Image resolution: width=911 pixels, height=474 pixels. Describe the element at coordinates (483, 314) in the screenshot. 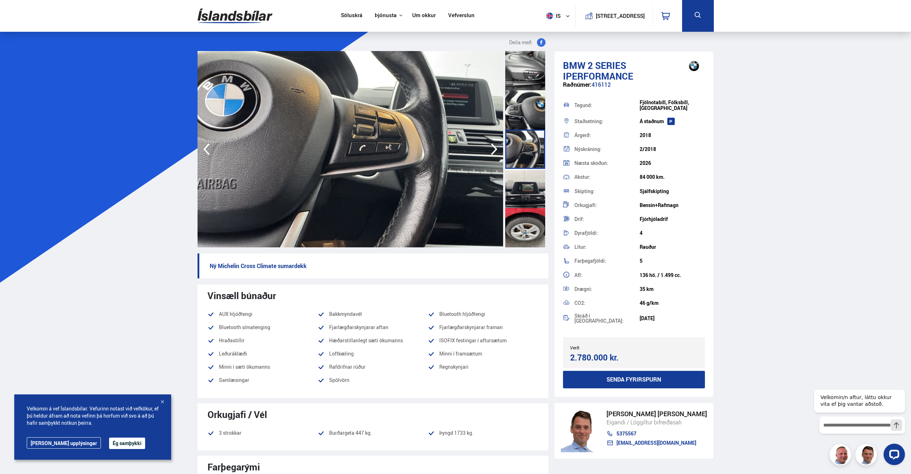

I see `li: Bluetooth hljóðtengi` at that location.